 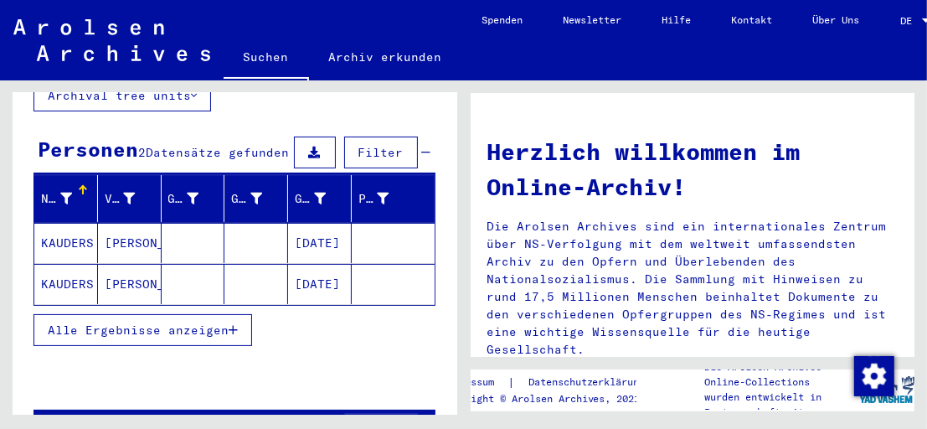 What do you see at coordinates (256, 198) in the screenshot?
I see `mat-header-cell: Geburt‏` at bounding box center [256, 198].